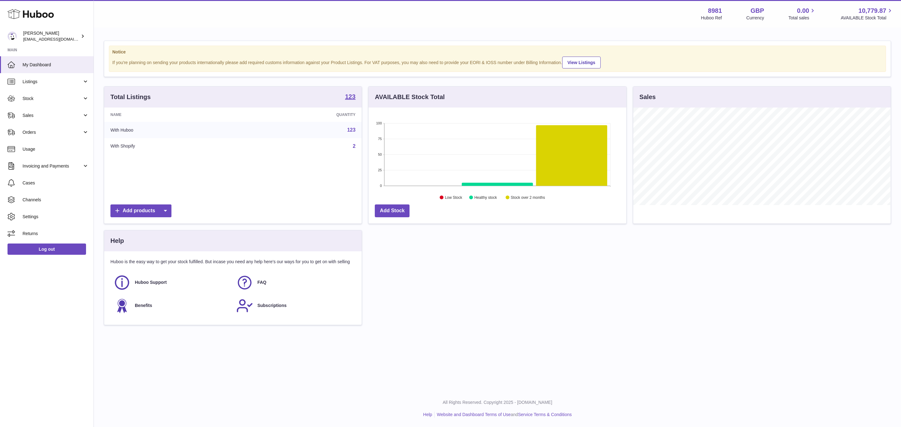 The height and width of the screenshot is (427, 901). Describe the element at coordinates (867, 14) in the screenshot. I see `a: 10,779.87 AVAILABLE Stock Total` at that location.